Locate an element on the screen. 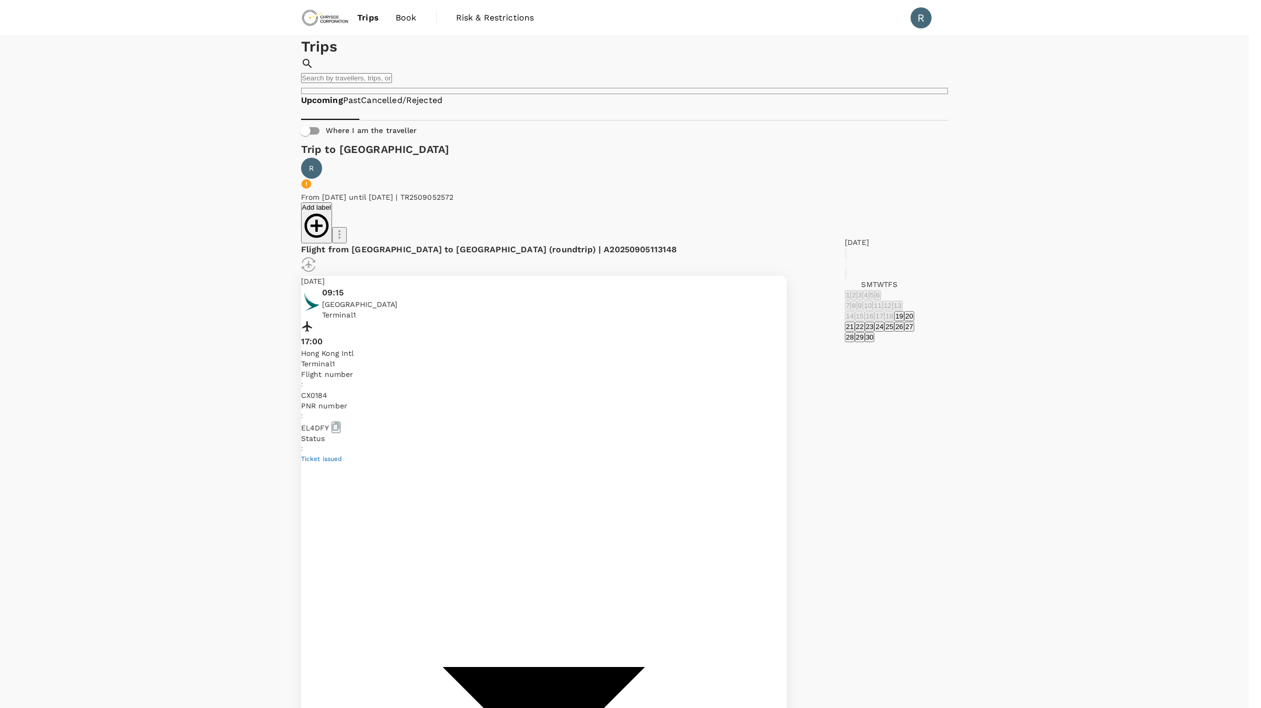 The width and height of the screenshot is (1261, 708). button: 8 is located at coordinates (853, 305).